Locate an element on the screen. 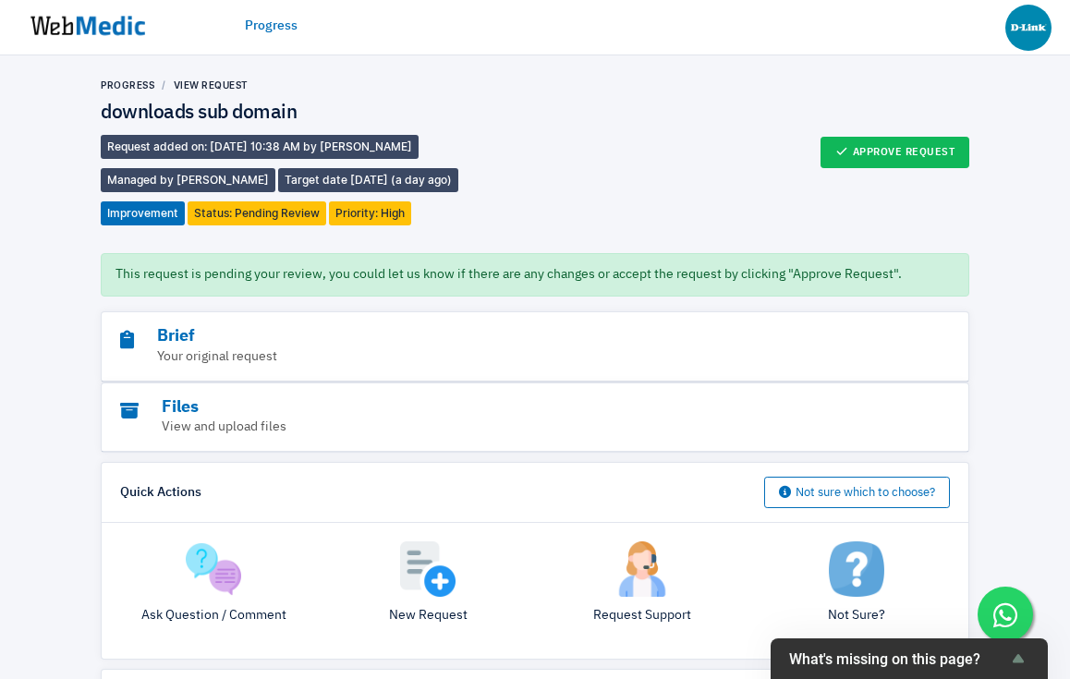  img: add.png is located at coordinates (428, 569).